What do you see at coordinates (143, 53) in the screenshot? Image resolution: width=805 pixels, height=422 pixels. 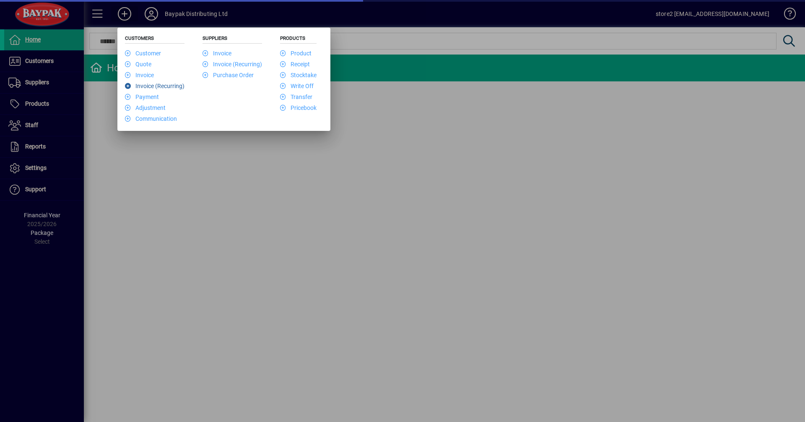 I see `a: Customer` at bounding box center [143, 53].